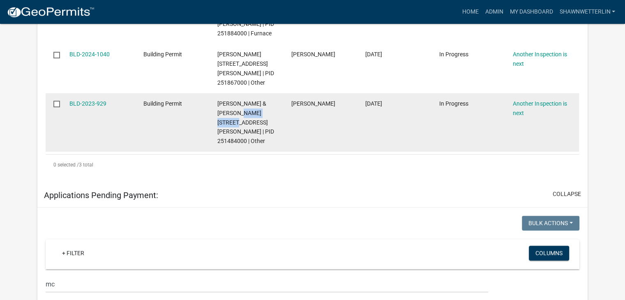 This screenshot has width=625, height=300. I want to click on a: My Dashboard, so click(531, 12).